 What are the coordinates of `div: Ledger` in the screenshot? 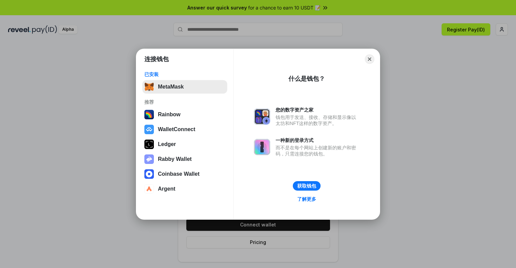 It's located at (167, 144).